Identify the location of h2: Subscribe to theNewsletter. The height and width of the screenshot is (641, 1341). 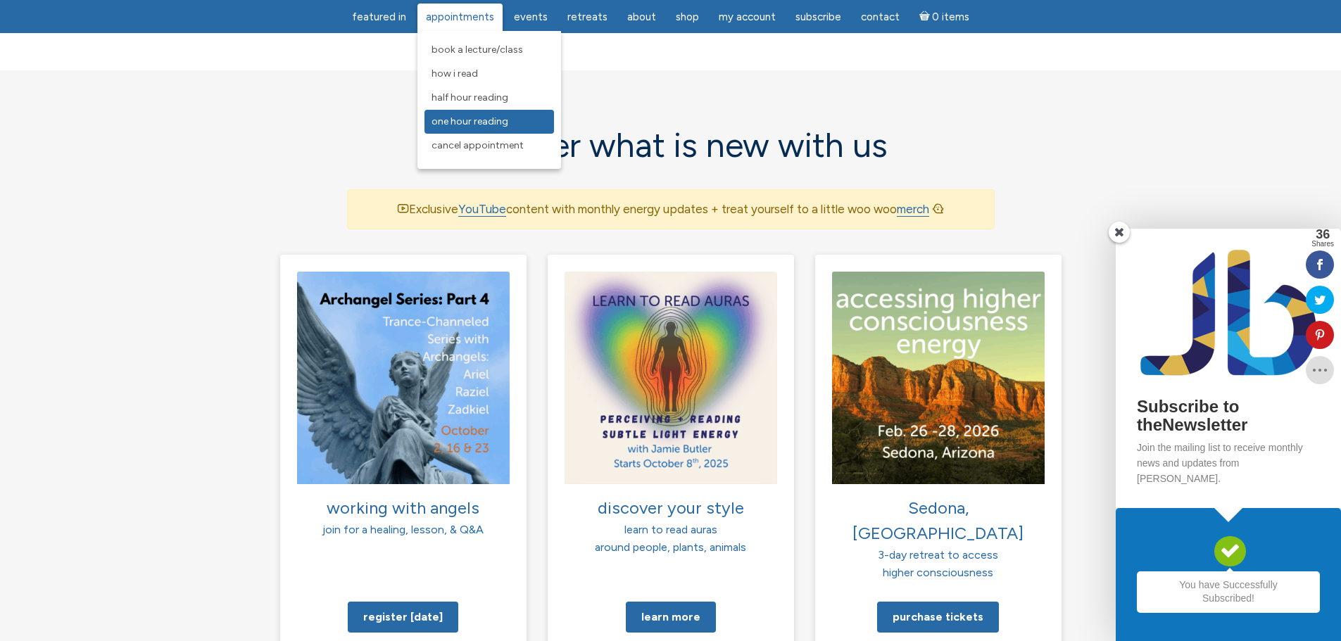
(1229, 416).